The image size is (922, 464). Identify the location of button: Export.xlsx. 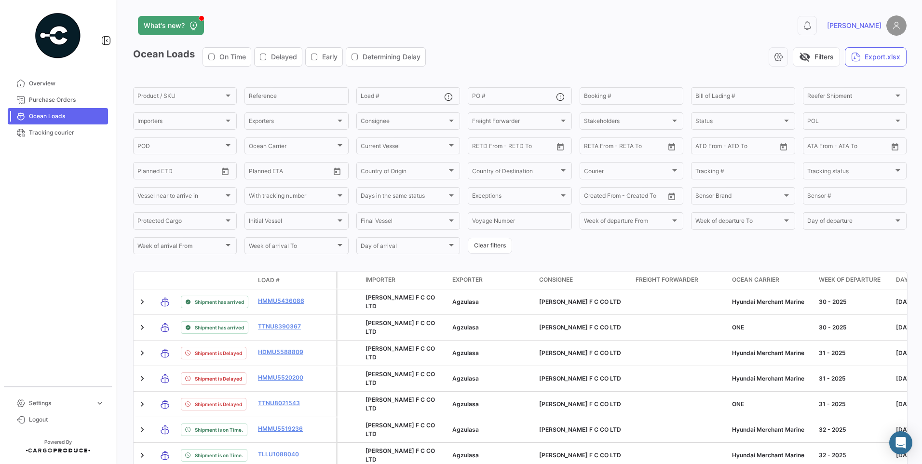
(876, 57).